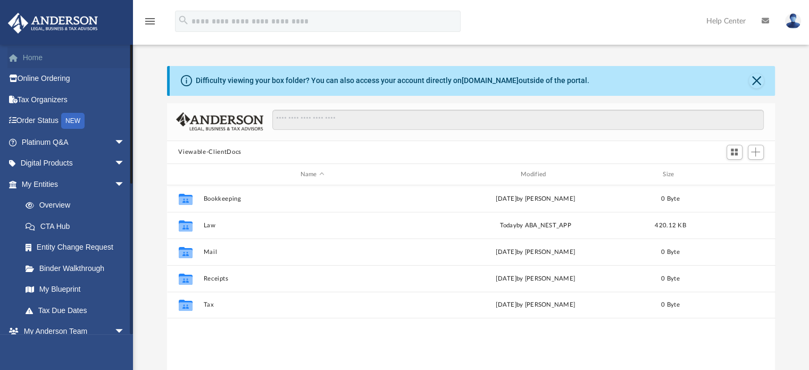 This screenshot has height=370, width=809. What do you see at coordinates (75, 289) in the screenshot?
I see `a: My Blueprint` at bounding box center [75, 289].